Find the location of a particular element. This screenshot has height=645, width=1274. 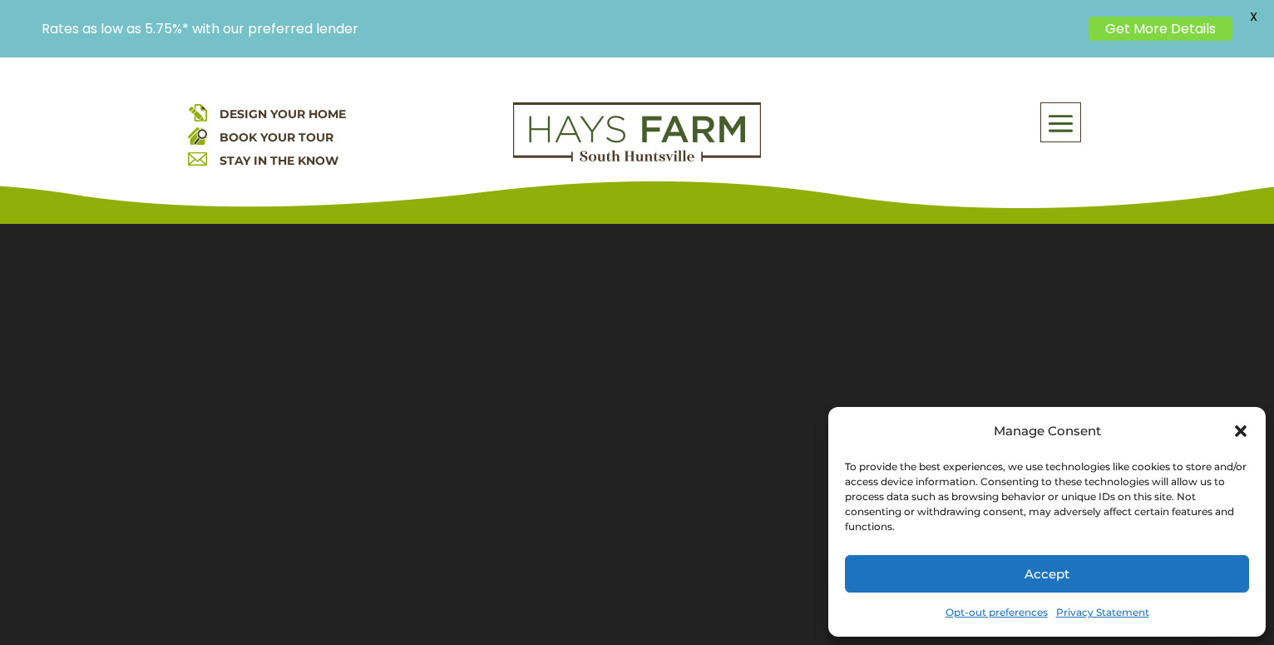

div: Manage Consent is located at coordinates (1047, 431).